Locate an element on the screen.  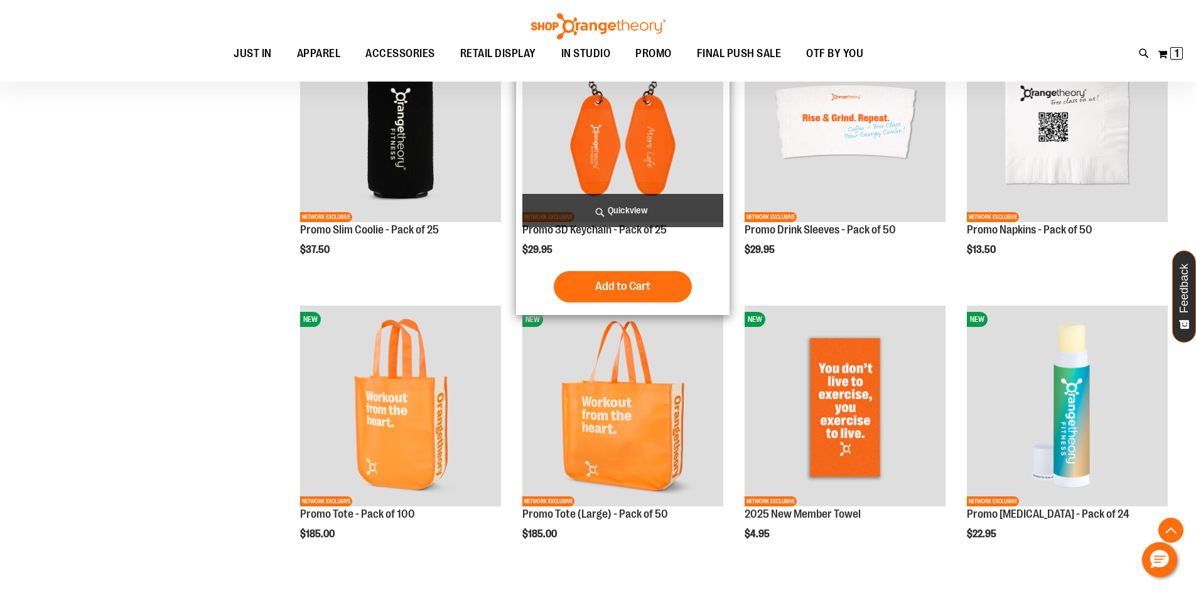
a: PROMO is located at coordinates (654, 53).